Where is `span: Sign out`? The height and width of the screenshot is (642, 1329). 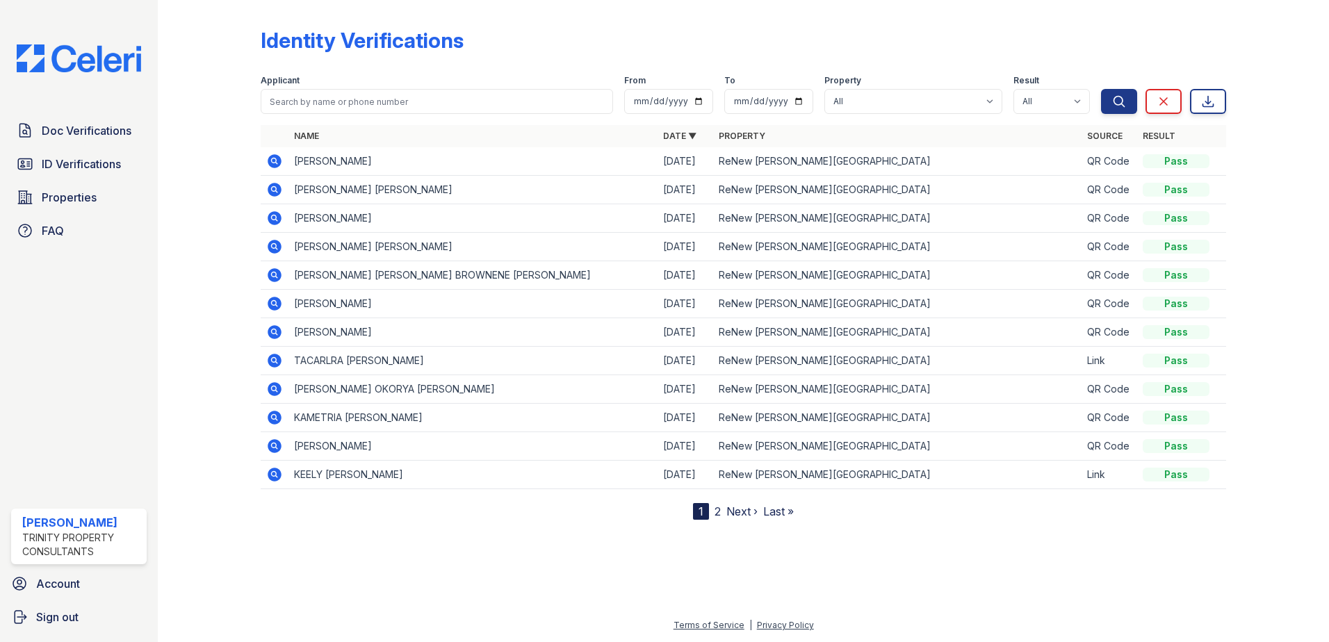
span: Sign out is located at coordinates (57, 617).